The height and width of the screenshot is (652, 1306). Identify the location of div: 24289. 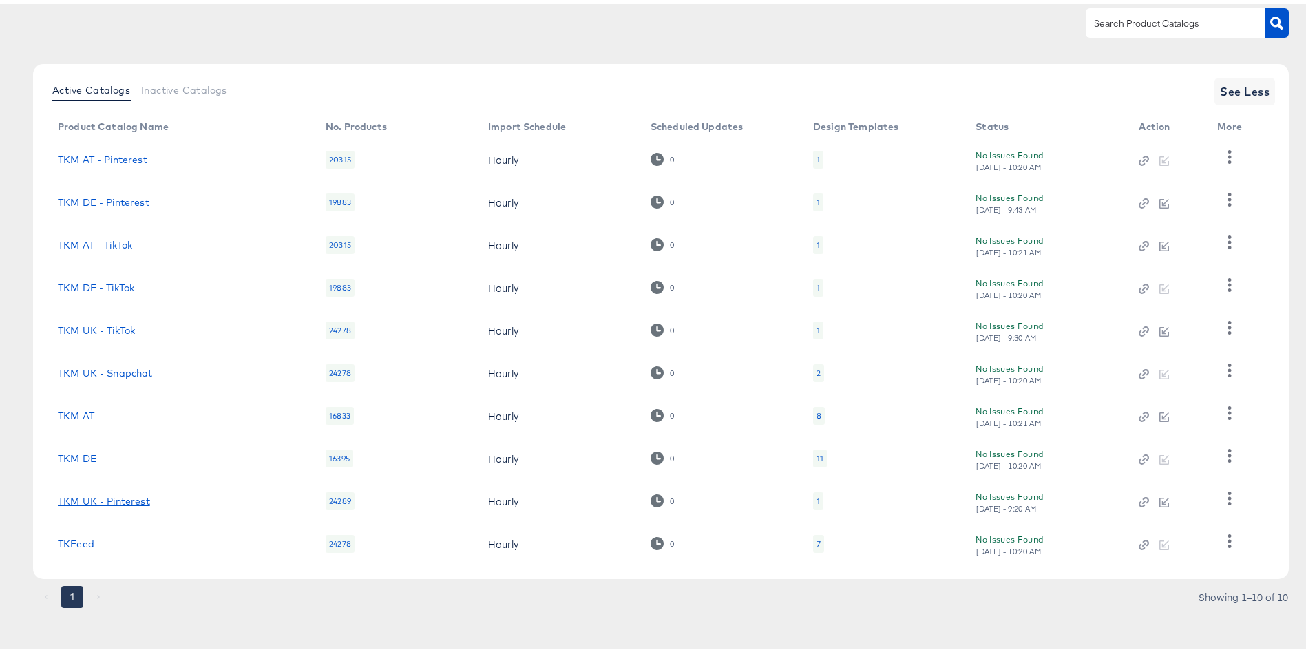
(340, 497).